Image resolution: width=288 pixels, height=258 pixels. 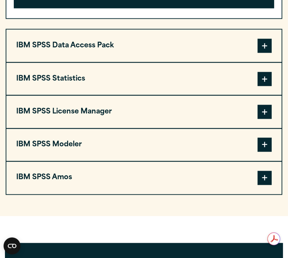 I want to click on button: Open CMP widget, so click(x=12, y=246).